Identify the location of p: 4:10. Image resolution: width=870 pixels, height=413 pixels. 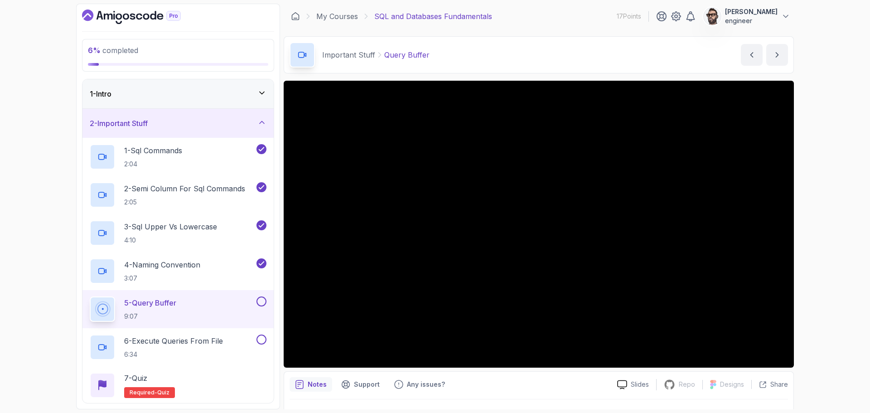
(170, 240).